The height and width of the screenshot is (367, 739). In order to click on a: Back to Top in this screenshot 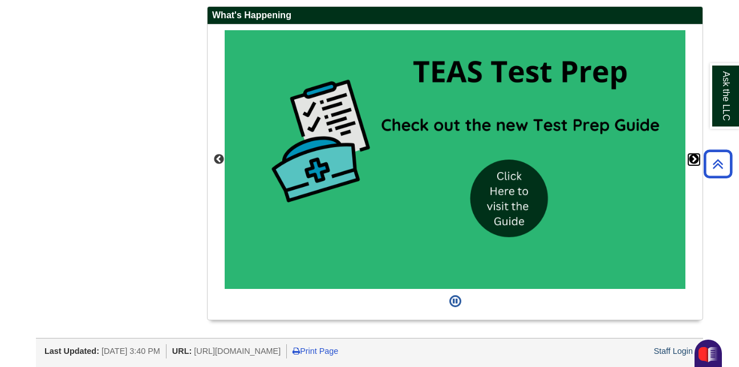, I will do `click(717, 164)`.